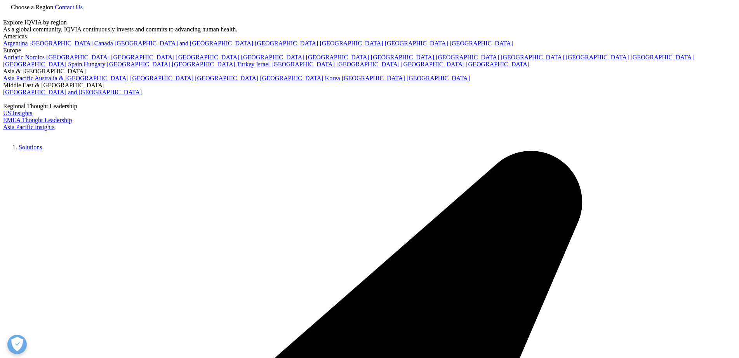  I want to click on button: Open Preferences, so click(17, 345).